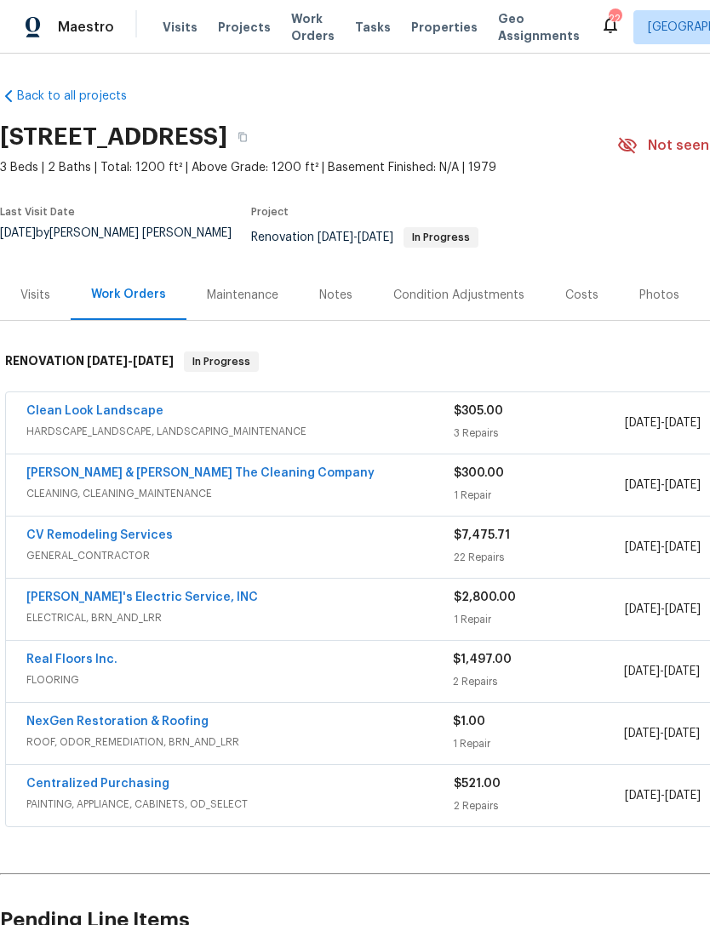  What do you see at coordinates (240, 618) in the screenshot?
I see `span: ELECTRICAL, BRN_AND_LRR` at bounding box center [240, 618].